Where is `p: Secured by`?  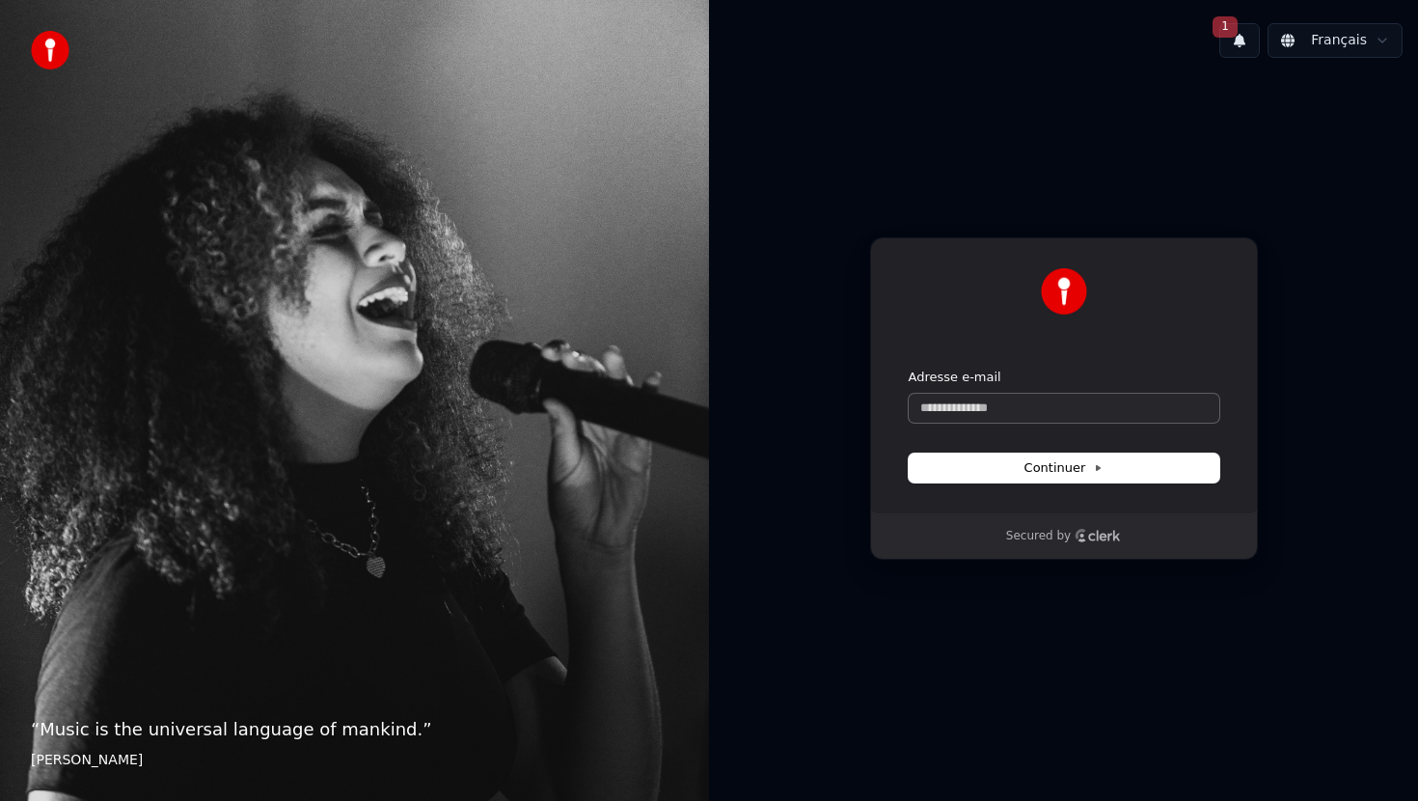
p: Secured by is located at coordinates (1038, 536).